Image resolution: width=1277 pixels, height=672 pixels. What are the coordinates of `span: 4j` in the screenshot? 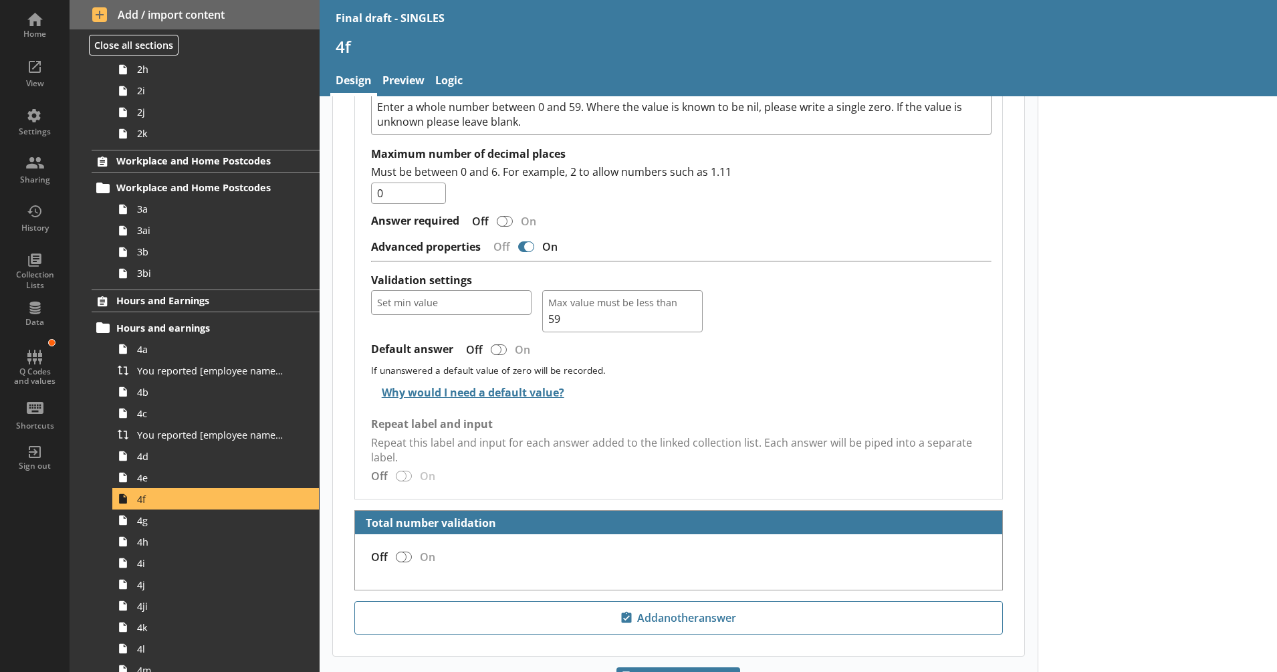 It's located at (211, 584).